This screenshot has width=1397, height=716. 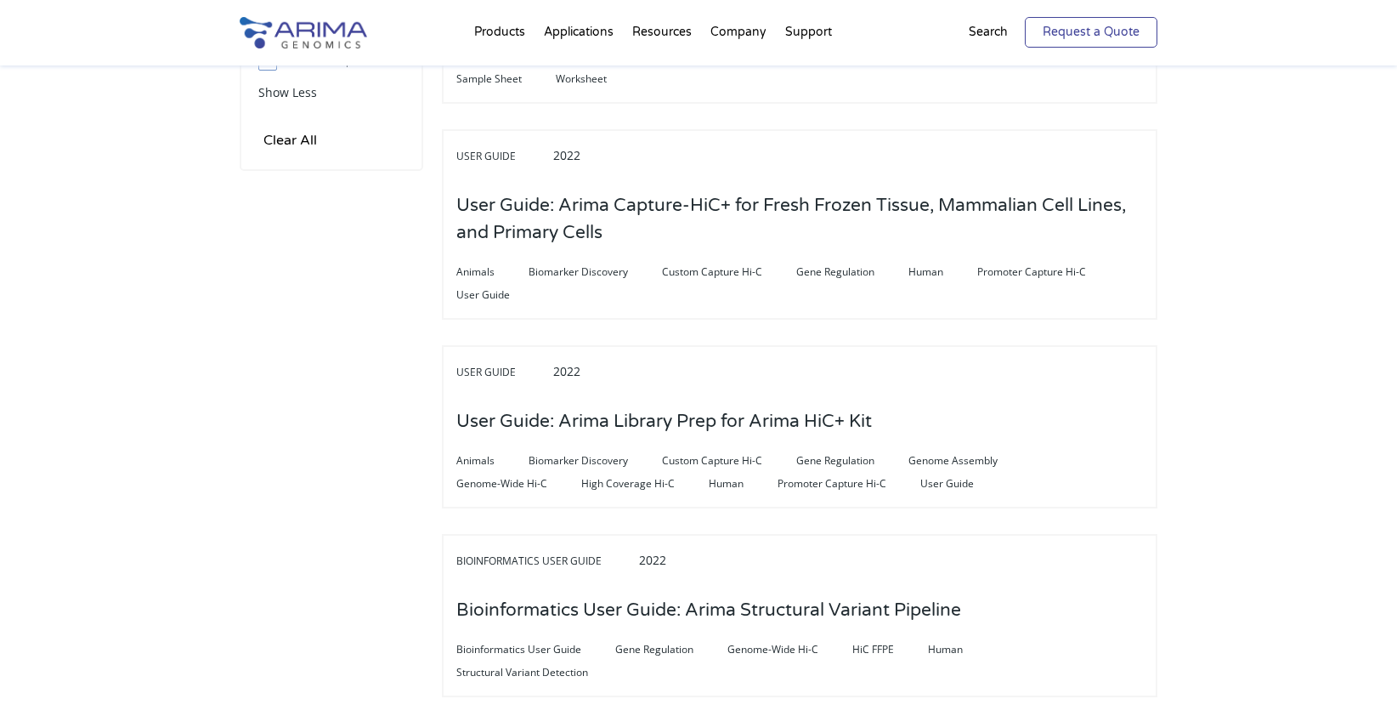 I want to click on span: Worksheet, so click(x=598, y=79).